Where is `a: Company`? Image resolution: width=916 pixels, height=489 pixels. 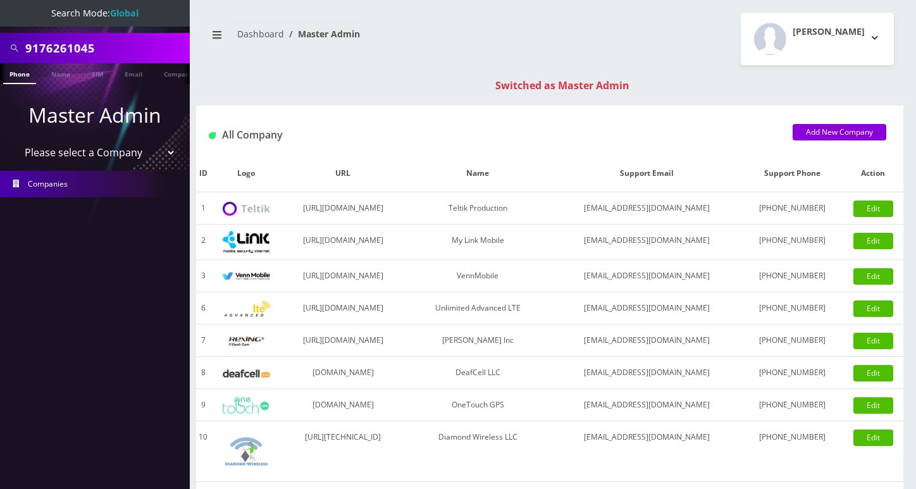
a: Company is located at coordinates (178, 73).